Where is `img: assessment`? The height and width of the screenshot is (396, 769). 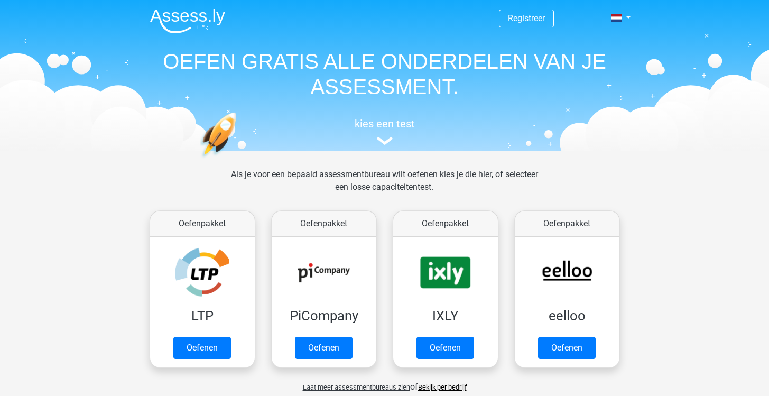 img: assessment is located at coordinates (385, 141).